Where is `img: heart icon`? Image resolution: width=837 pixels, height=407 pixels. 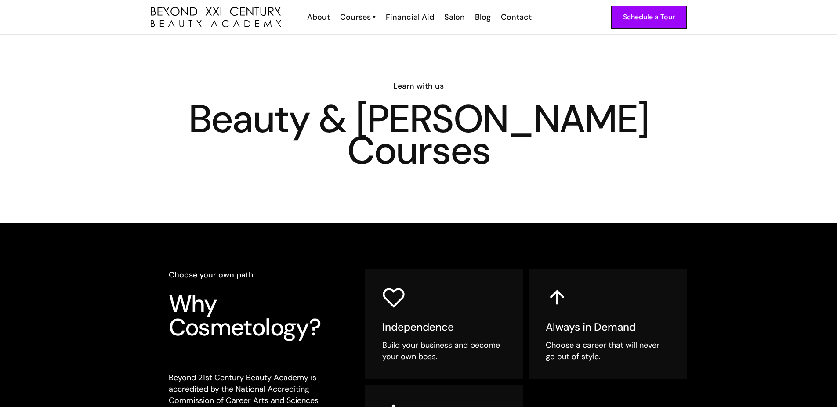 img: heart icon is located at coordinates (394, 298).